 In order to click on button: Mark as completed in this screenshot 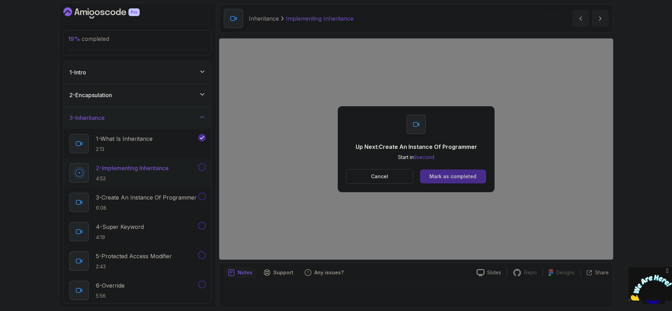, I will do `click(453, 177)`.